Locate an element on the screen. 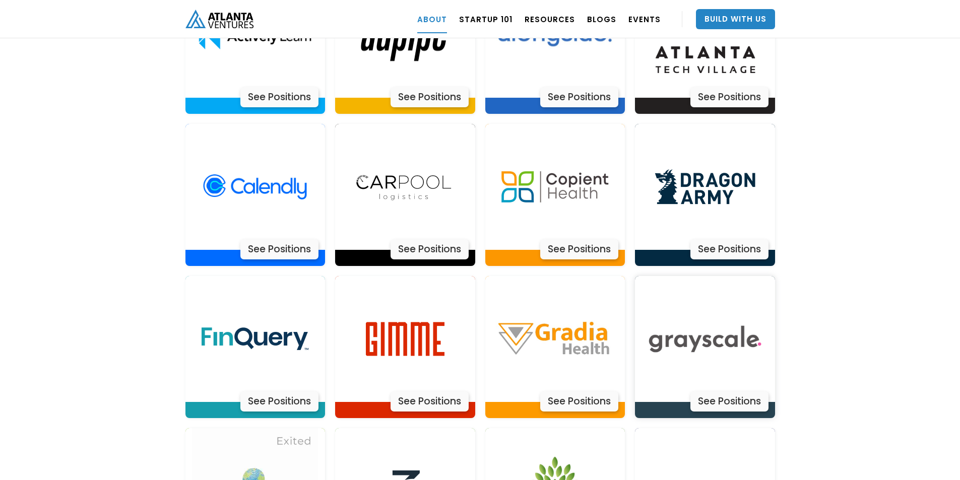 Image resolution: width=960 pixels, height=480 pixels. a: BLOGS is located at coordinates (602, 19).